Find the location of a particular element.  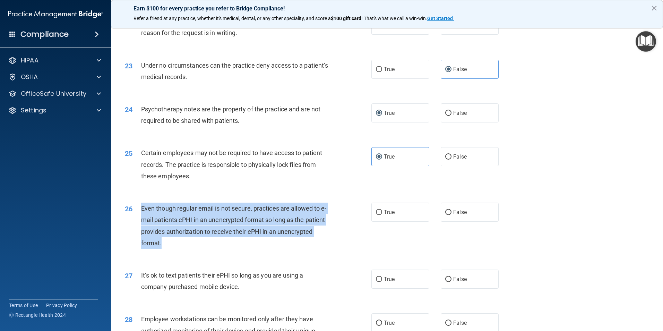

span: Certain employees may not be required to have access to patient records. The practice is responsi... is located at coordinates (232, 164).